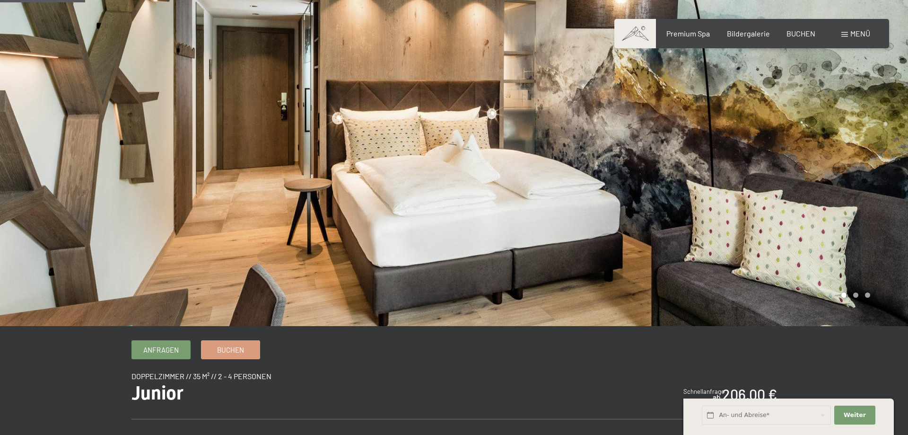  Describe the element at coordinates (800, 33) in the screenshot. I see `a: BUCHEN` at that location.